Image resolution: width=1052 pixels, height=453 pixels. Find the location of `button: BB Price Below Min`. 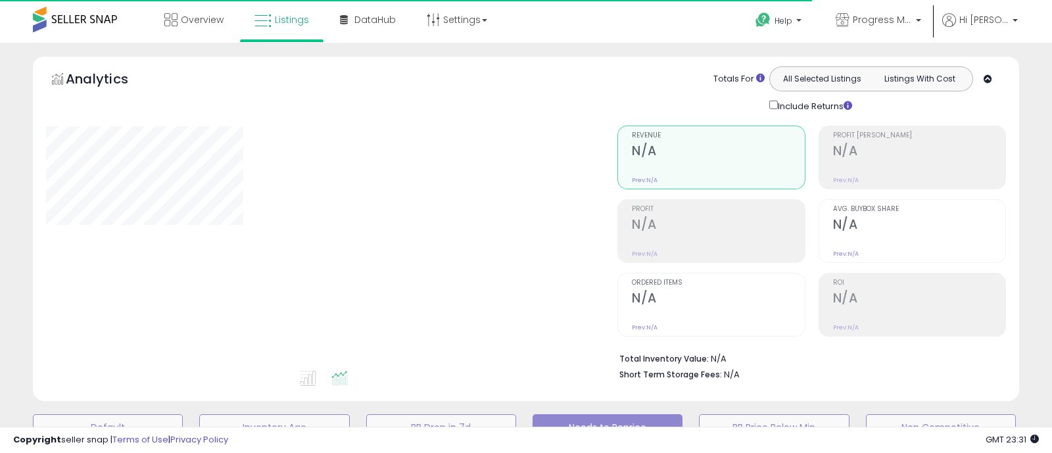

button: BB Price Below Min is located at coordinates (774, 427).